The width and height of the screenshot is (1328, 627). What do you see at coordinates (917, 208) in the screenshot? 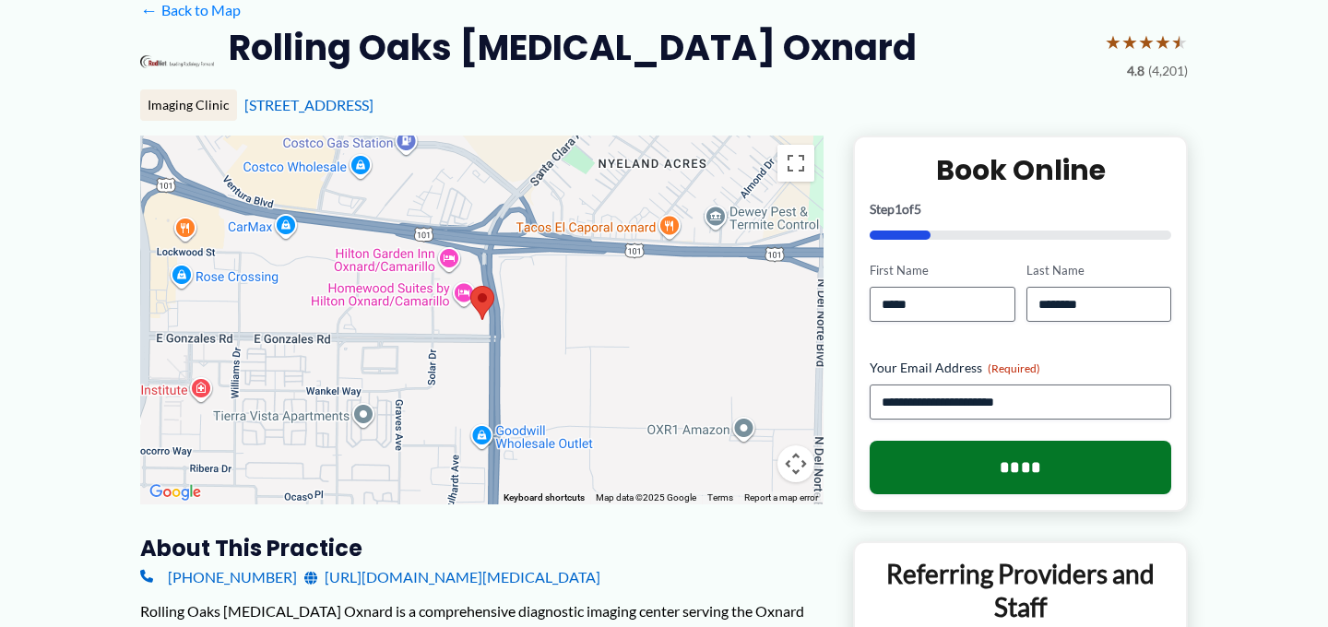
I see `span: 5` at bounding box center [917, 208].